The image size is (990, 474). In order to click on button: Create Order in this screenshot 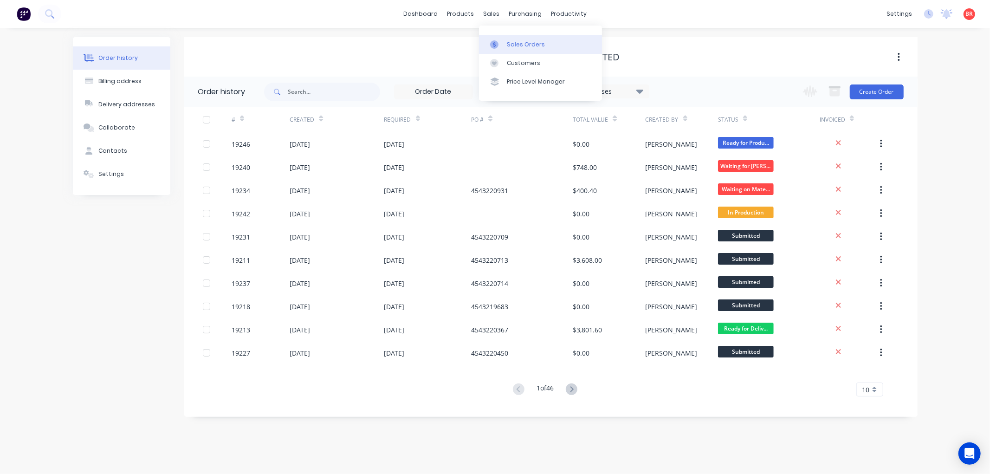, I will do `click(877, 92)`.